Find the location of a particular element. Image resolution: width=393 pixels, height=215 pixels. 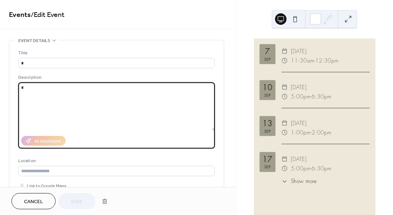

span: Cancel is located at coordinates (33, 201).